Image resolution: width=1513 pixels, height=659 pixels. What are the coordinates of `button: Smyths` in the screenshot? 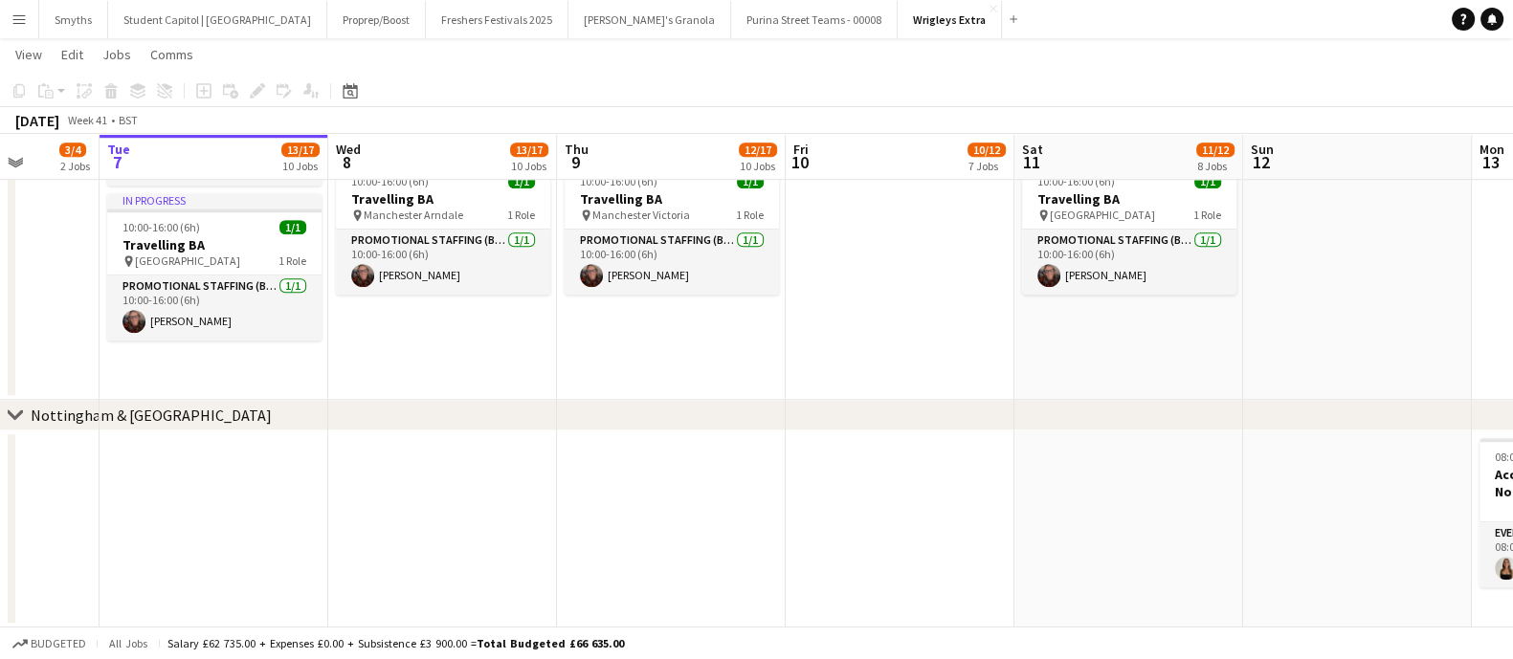 It's located at (74, 19).